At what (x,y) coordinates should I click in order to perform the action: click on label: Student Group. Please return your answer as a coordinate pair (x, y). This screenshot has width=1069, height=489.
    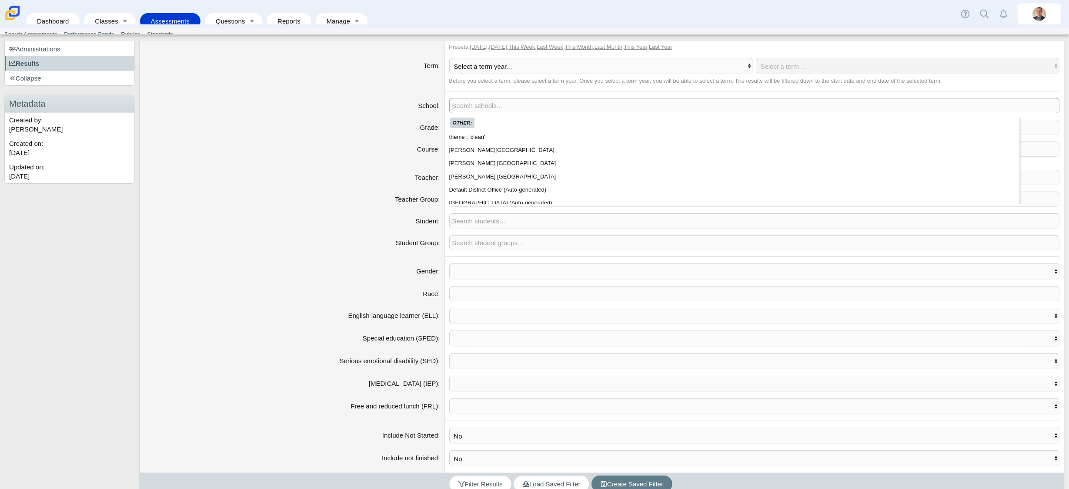
    Looking at the image, I should click on (418, 242).